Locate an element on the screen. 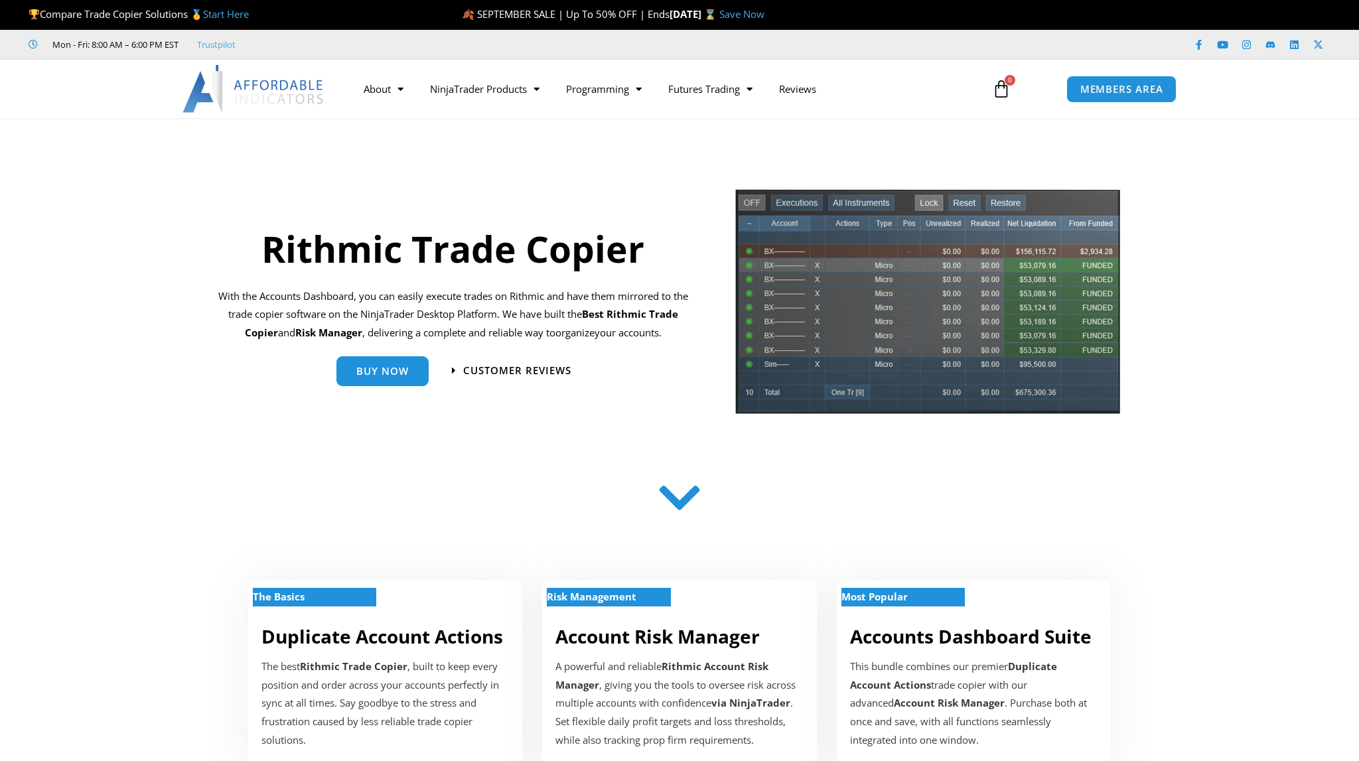  span: organize is located at coordinates (575, 332).